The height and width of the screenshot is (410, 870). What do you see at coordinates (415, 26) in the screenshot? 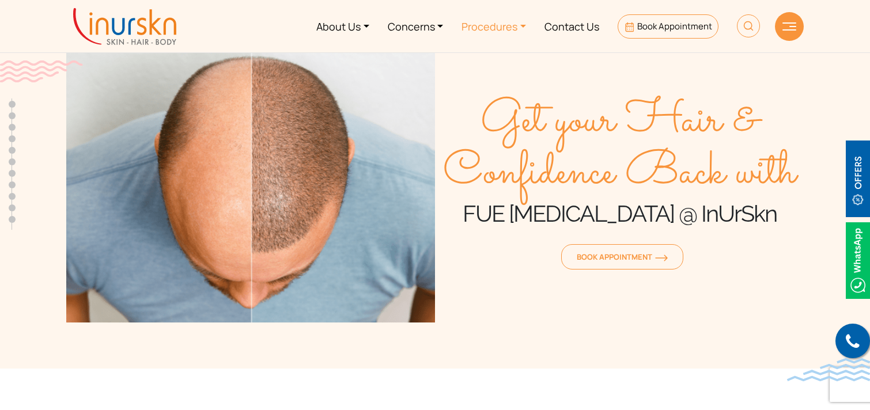
I see `a: Concerns` at bounding box center [415, 26].